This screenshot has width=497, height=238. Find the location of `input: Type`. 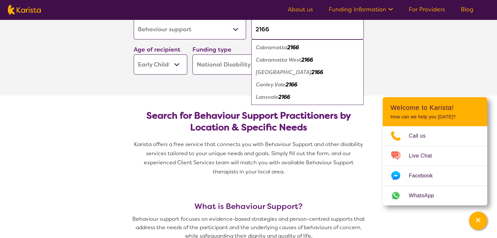

input: Type is located at coordinates (307, 29).